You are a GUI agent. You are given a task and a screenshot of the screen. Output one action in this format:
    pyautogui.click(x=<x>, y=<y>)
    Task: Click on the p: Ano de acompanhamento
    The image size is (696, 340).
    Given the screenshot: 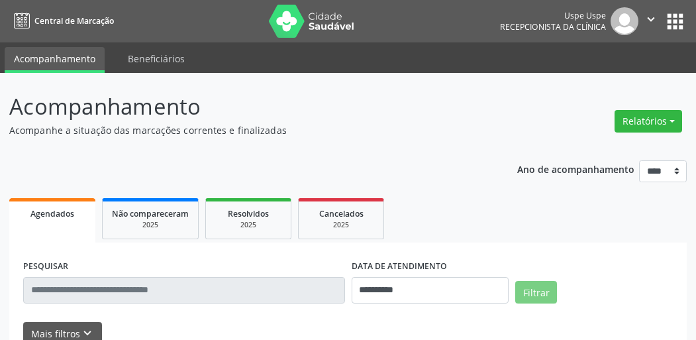 What is the action you would take?
    pyautogui.click(x=576, y=168)
    